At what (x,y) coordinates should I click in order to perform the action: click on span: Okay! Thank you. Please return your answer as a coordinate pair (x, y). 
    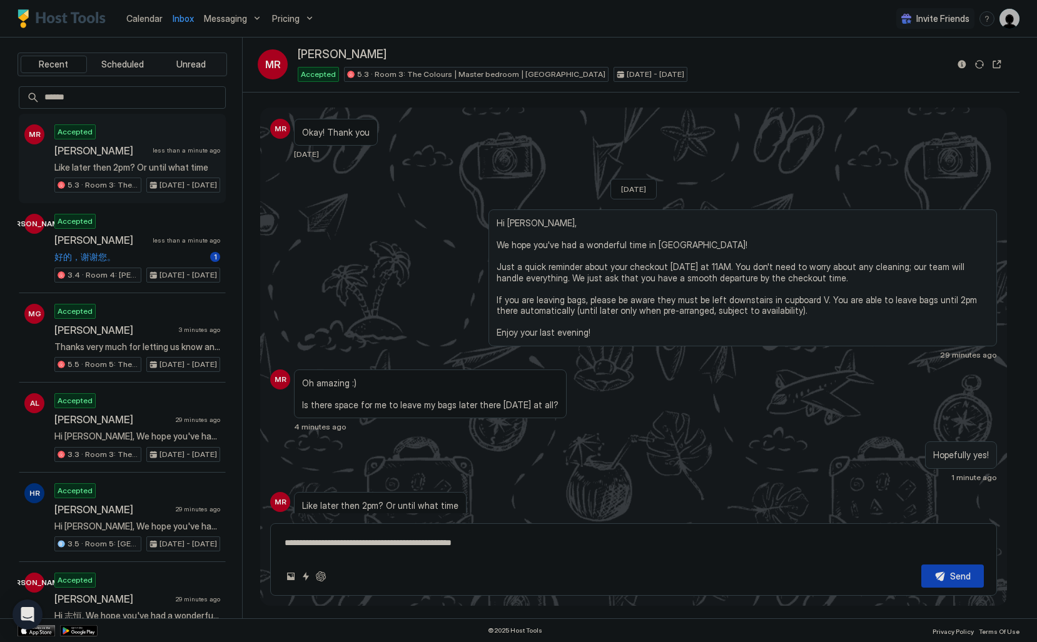
    Looking at the image, I should click on (336, 133).